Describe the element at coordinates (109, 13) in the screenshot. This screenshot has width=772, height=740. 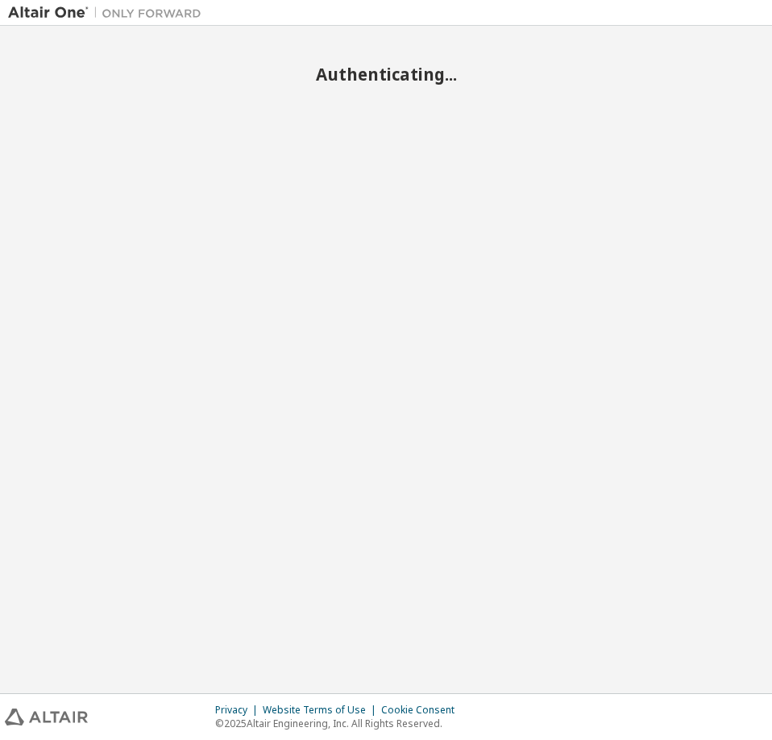
I see `img: Altair One` at that location.